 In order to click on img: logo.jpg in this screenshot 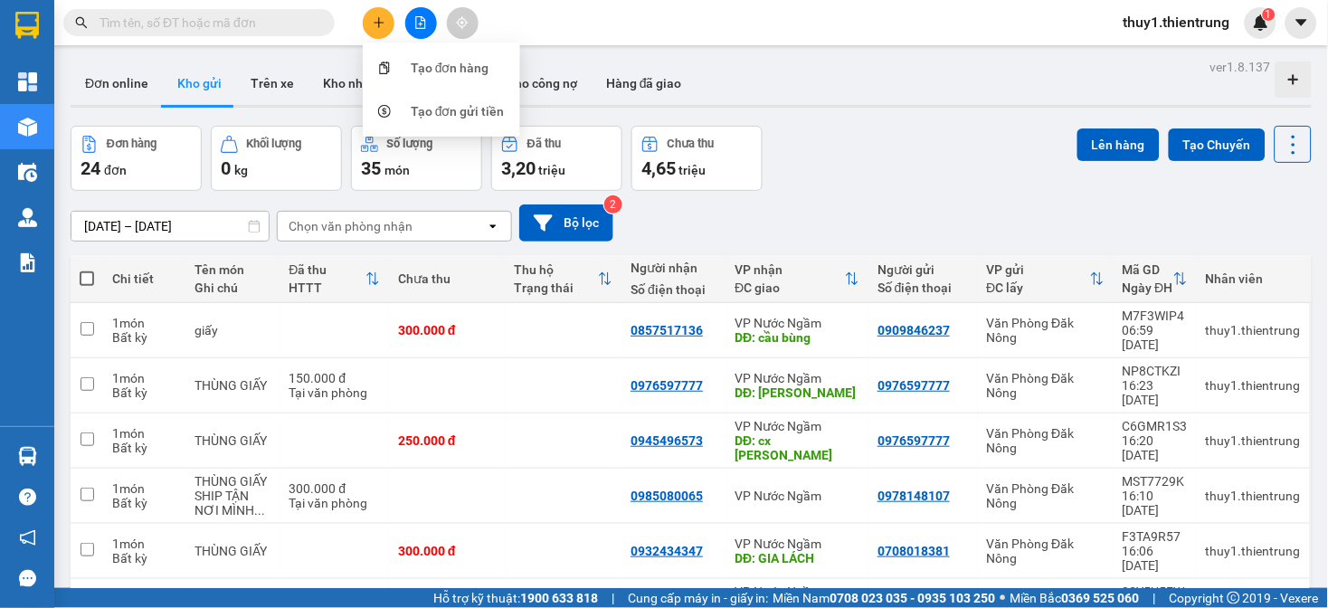, I will do `click(36, 72)`.